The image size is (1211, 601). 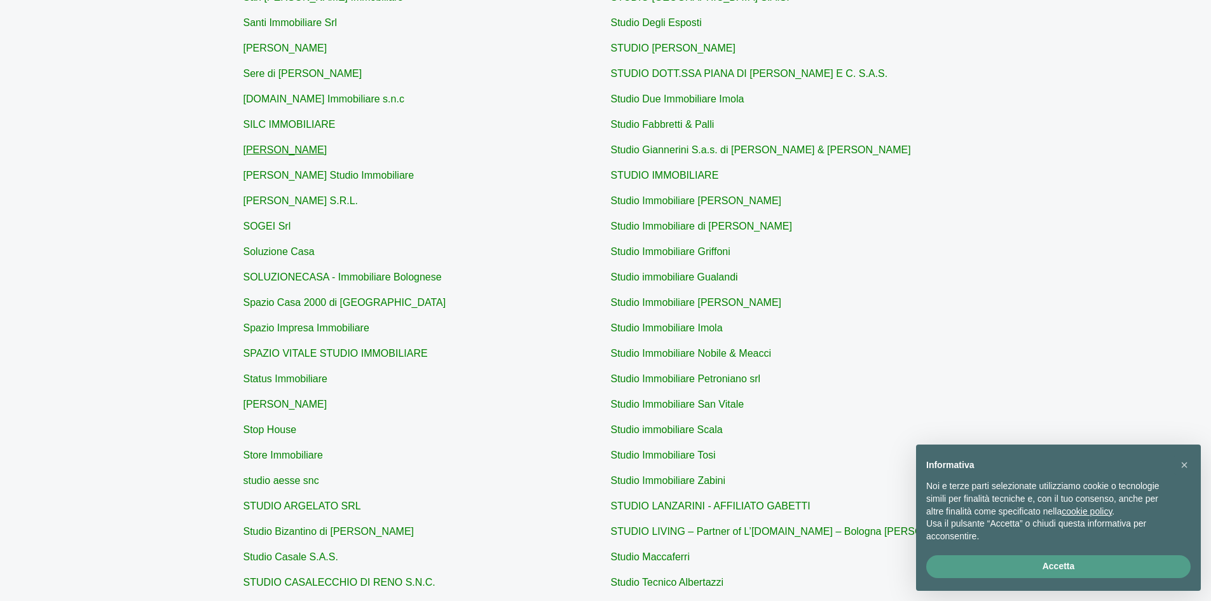 I want to click on a: Studio immobiliare Gualandi, so click(x=674, y=276).